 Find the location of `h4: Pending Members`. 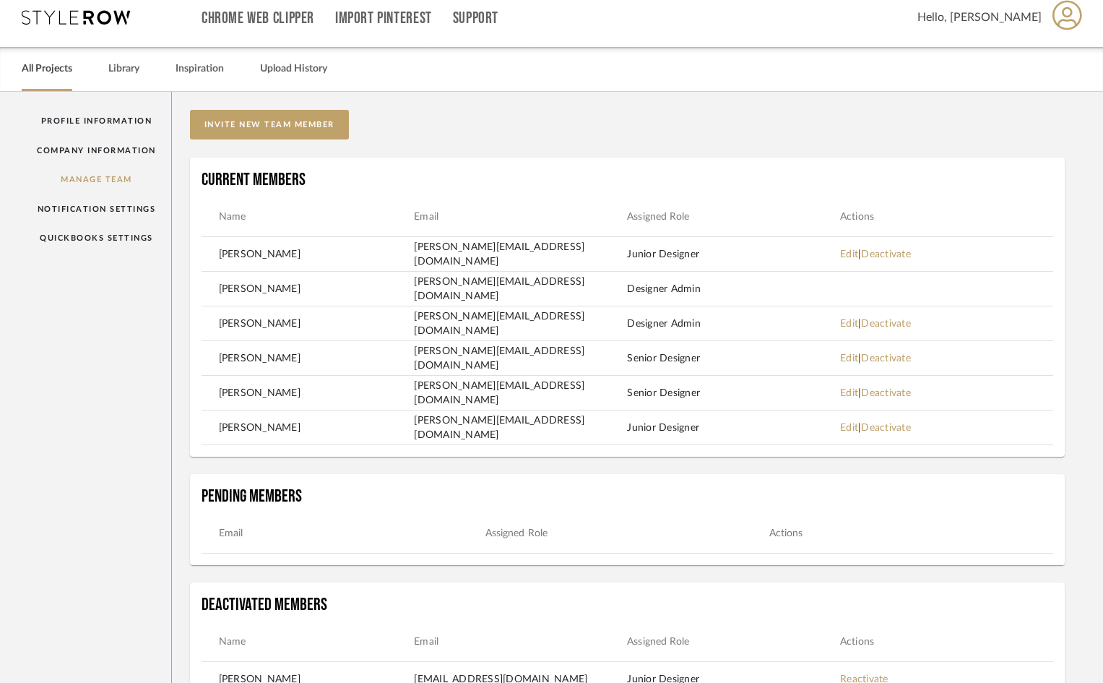

h4: Pending Members is located at coordinates (628, 496).